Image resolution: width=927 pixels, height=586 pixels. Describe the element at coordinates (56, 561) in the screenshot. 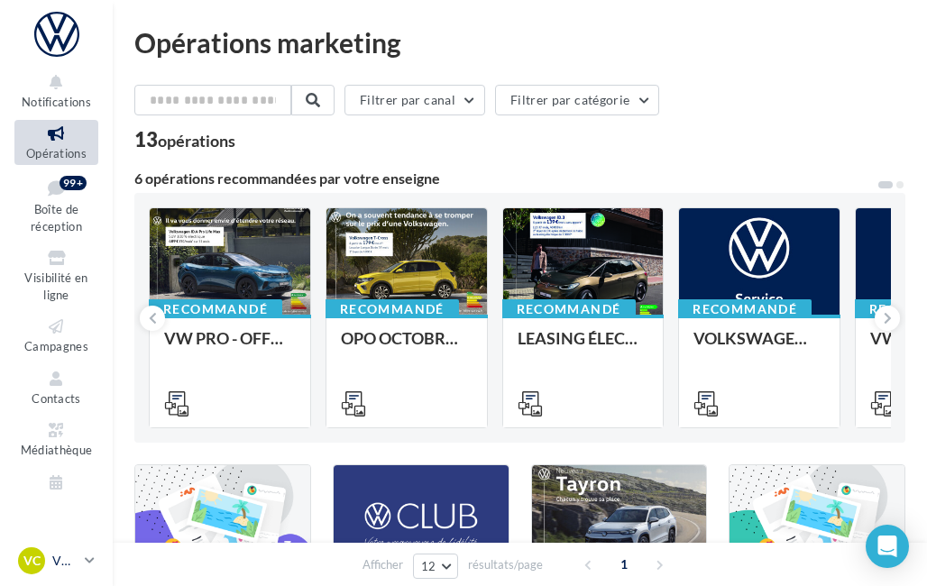

I see `a: VC VW CHAMPLAN` at that location.